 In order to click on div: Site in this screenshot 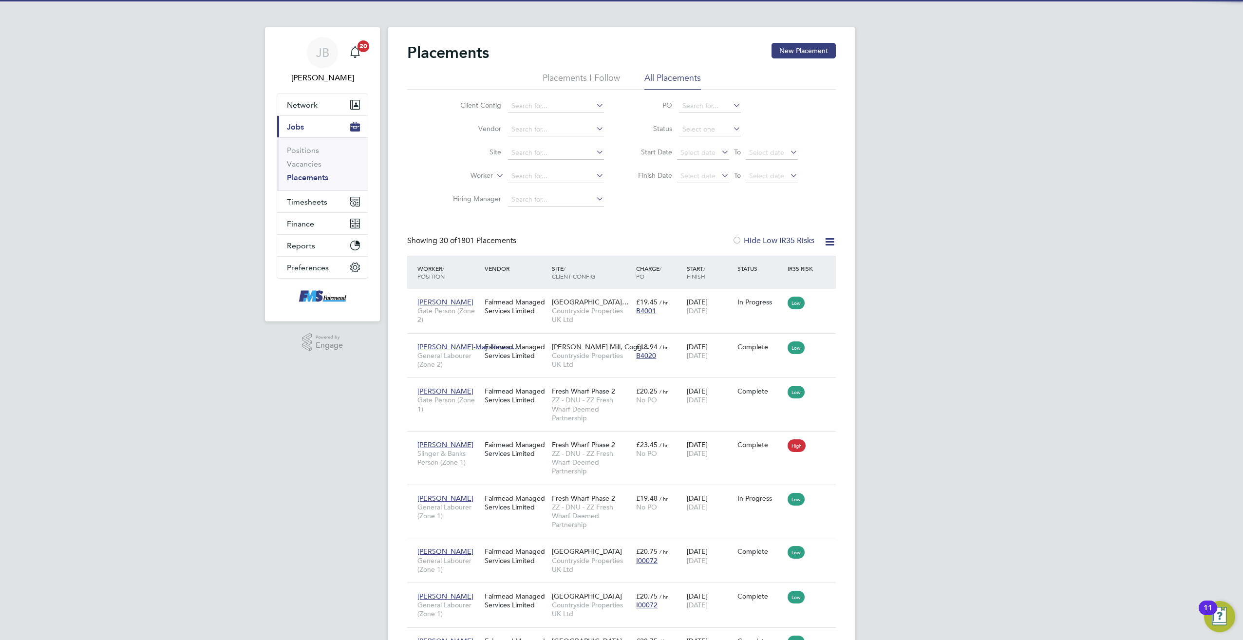, I will do `click(591, 272)`.